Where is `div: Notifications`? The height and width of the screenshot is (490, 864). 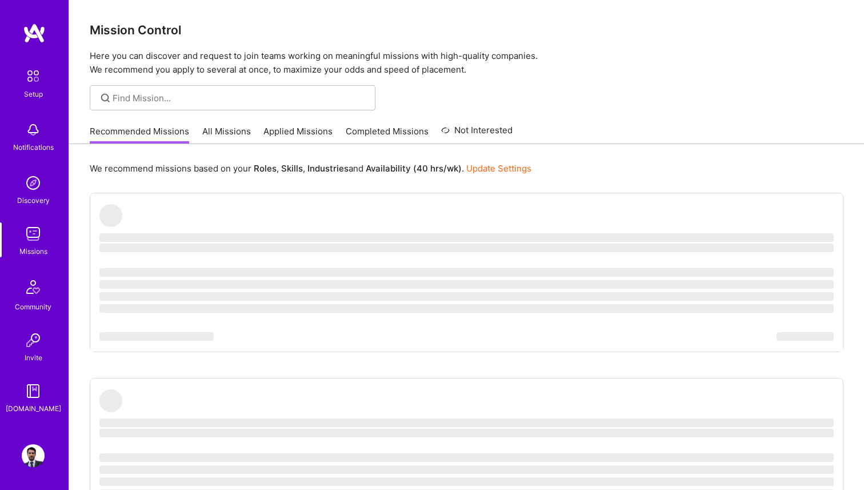
div: Notifications is located at coordinates (33, 147).